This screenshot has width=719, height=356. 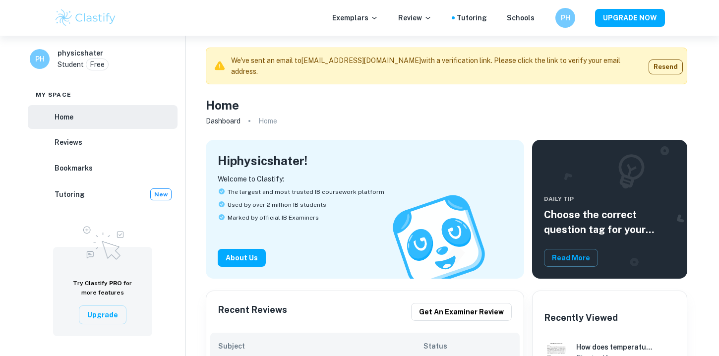 What do you see at coordinates (242, 258) in the screenshot?
I see `a: About Us` at bounding box center [242, 258].